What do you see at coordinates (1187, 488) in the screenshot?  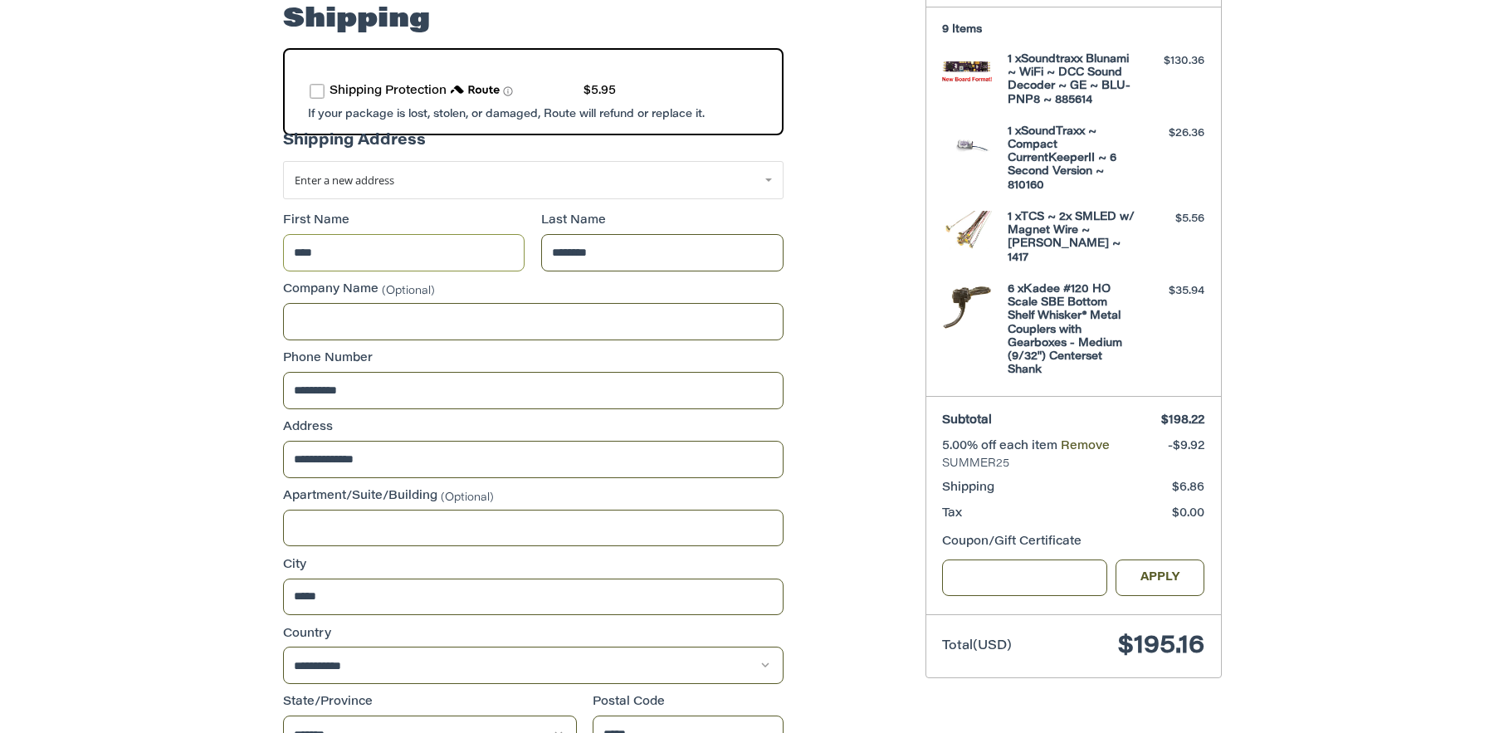 I see `span: $6.86` at bounding box center [1187, 488].